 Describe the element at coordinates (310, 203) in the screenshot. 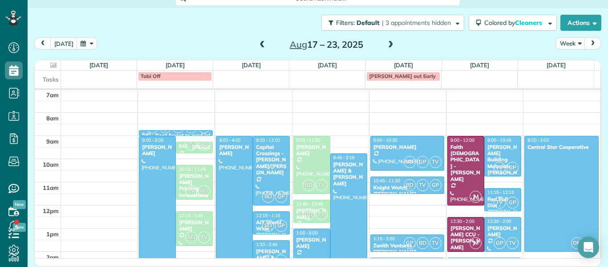

I see `span: 11:45 - 12:45` at that location.